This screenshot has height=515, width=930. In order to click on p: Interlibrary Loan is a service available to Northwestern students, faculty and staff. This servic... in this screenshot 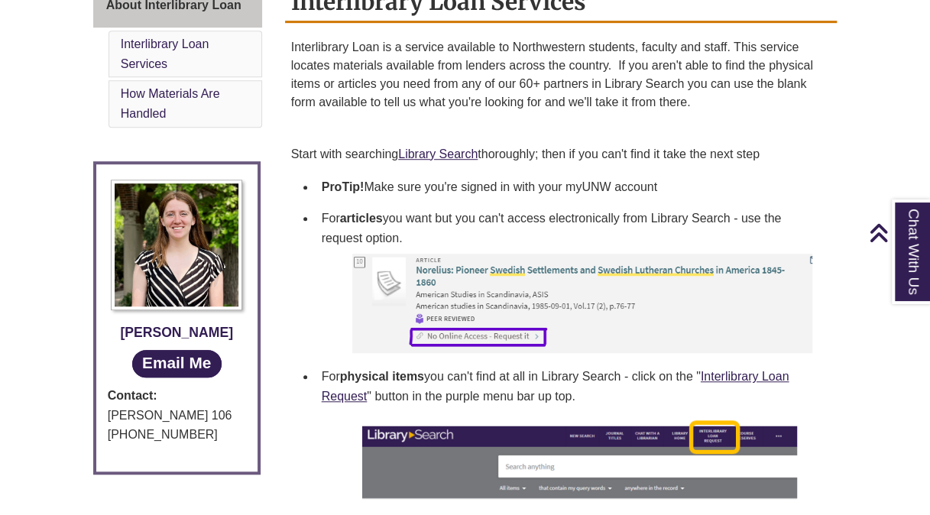, I will do `click(561, 75)`.